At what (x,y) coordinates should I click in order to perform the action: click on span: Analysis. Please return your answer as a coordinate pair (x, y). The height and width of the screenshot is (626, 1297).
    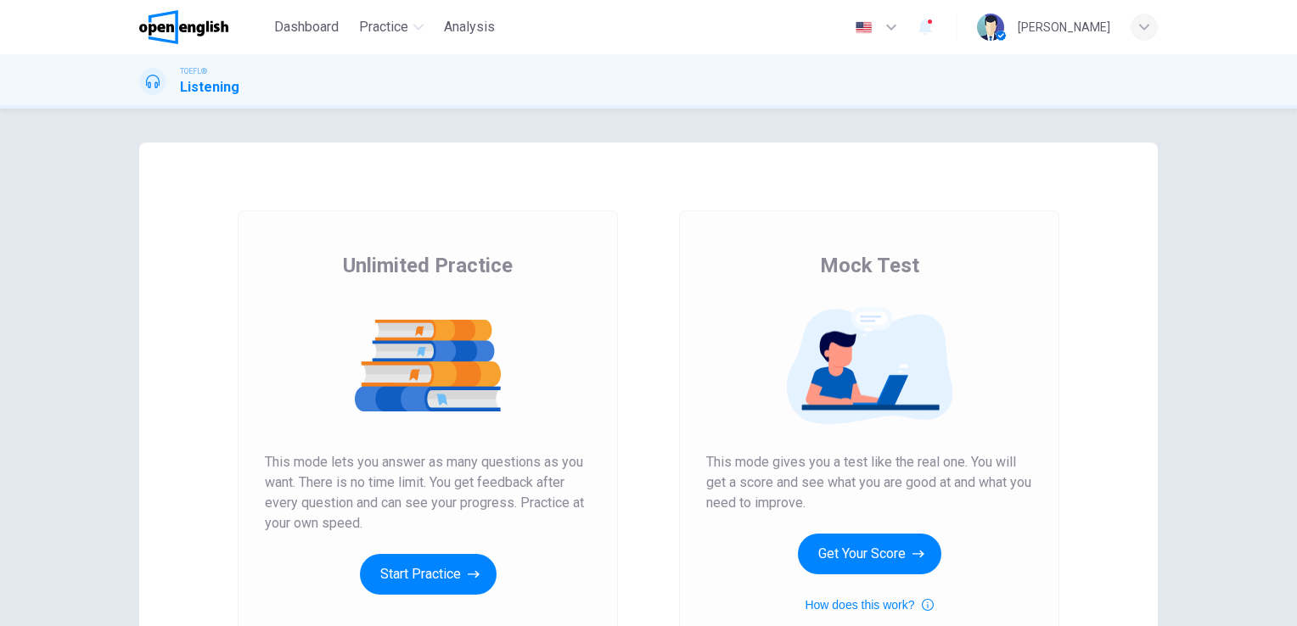
    Looking at the image, I should click on (469, 27).